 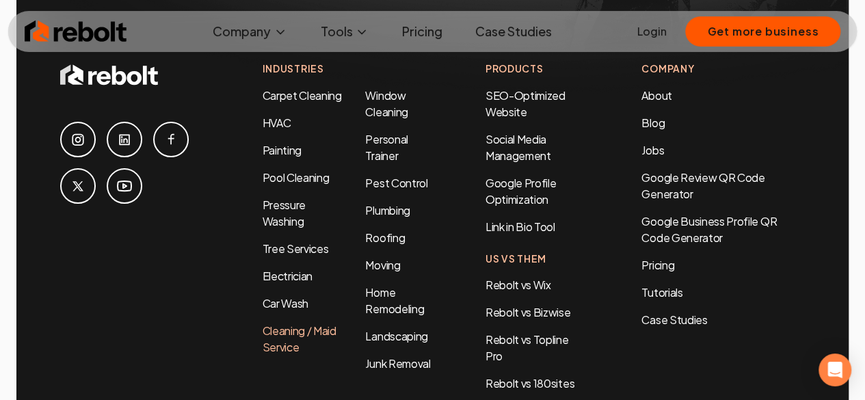 I want to click on a: Rebolt vs Topline Pro, so click(x=527, y=347).